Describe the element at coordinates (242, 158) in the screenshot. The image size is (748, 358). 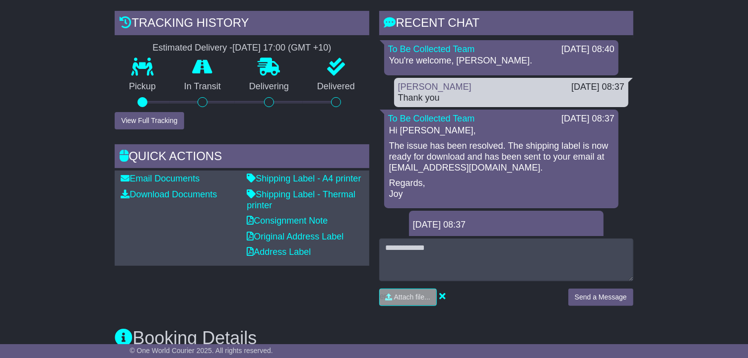
I see `div: Quick Actions` at that location.